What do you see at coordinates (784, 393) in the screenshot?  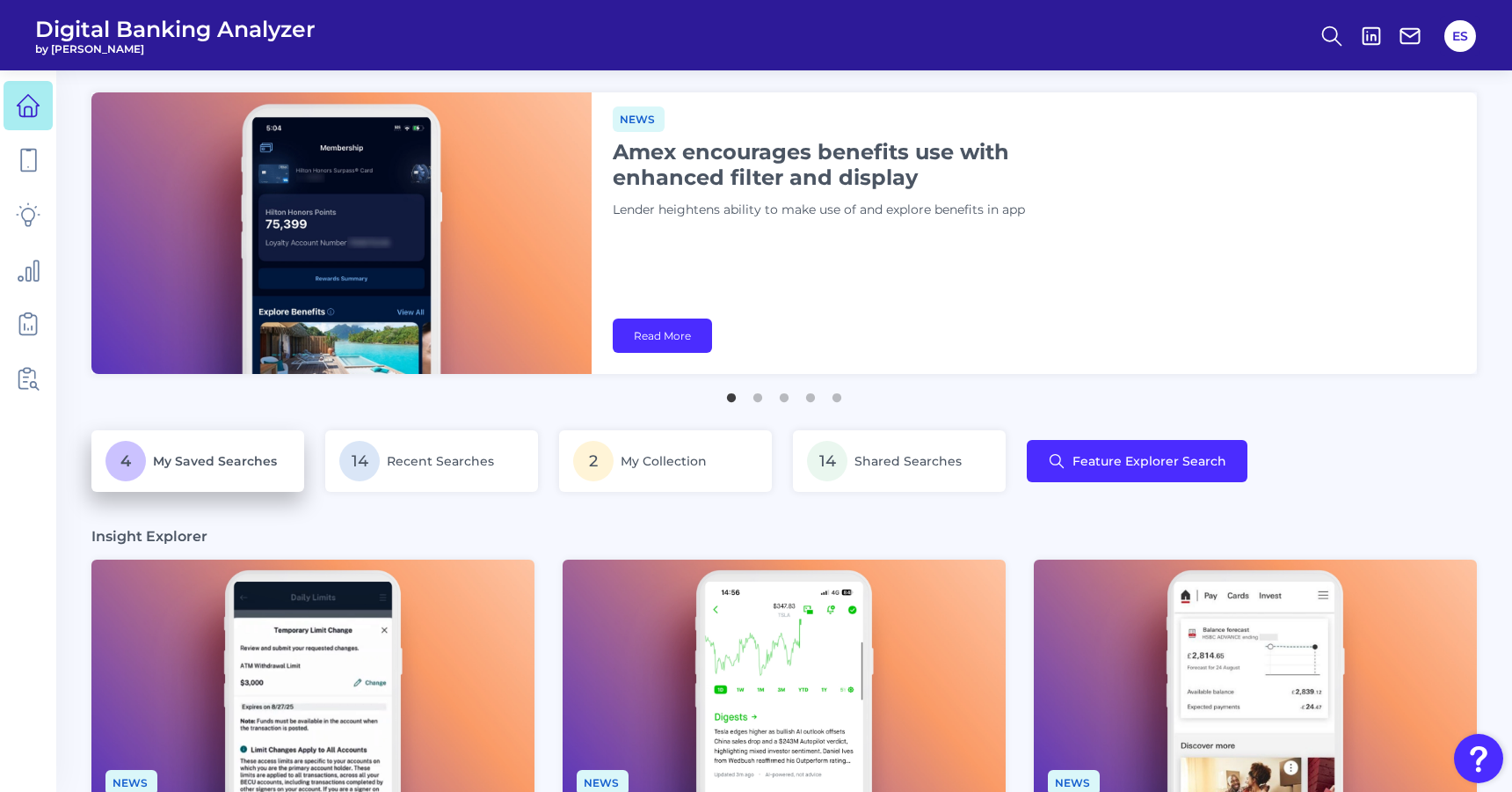 I see `button: 3` at bounding box center [784, 393].